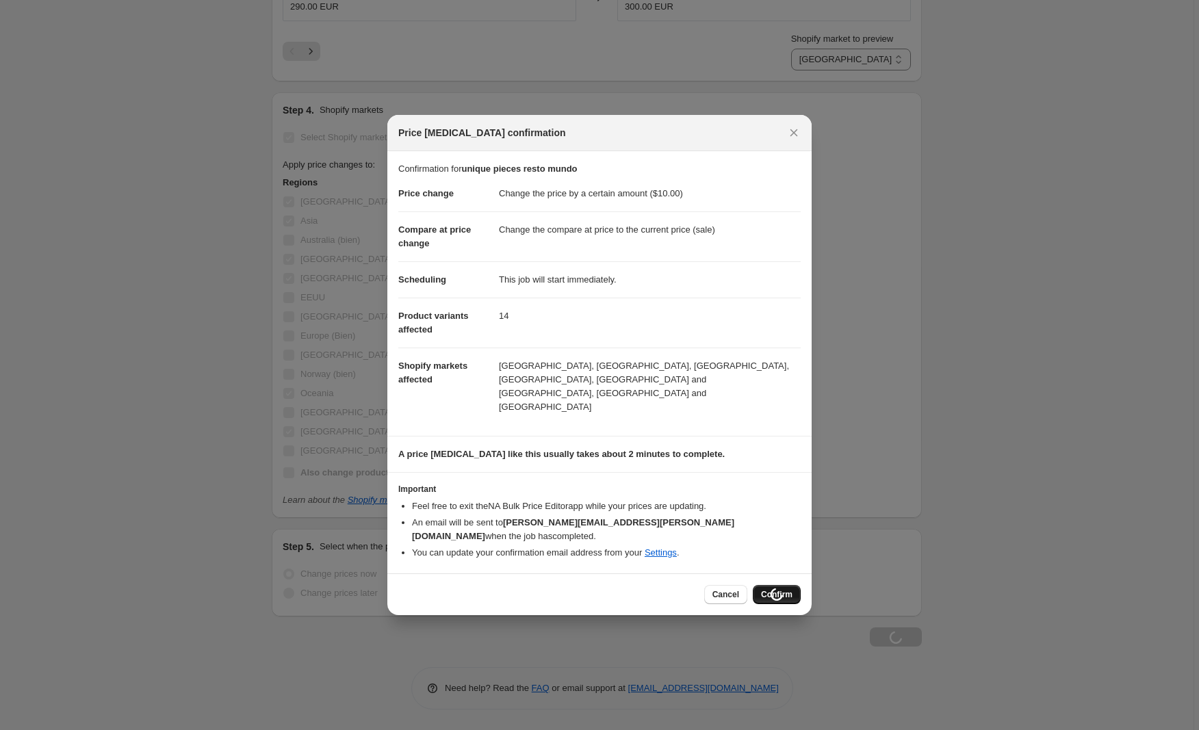  I want to click on dd: Change the price by a certain amount ($10.00), so click(649, 194).